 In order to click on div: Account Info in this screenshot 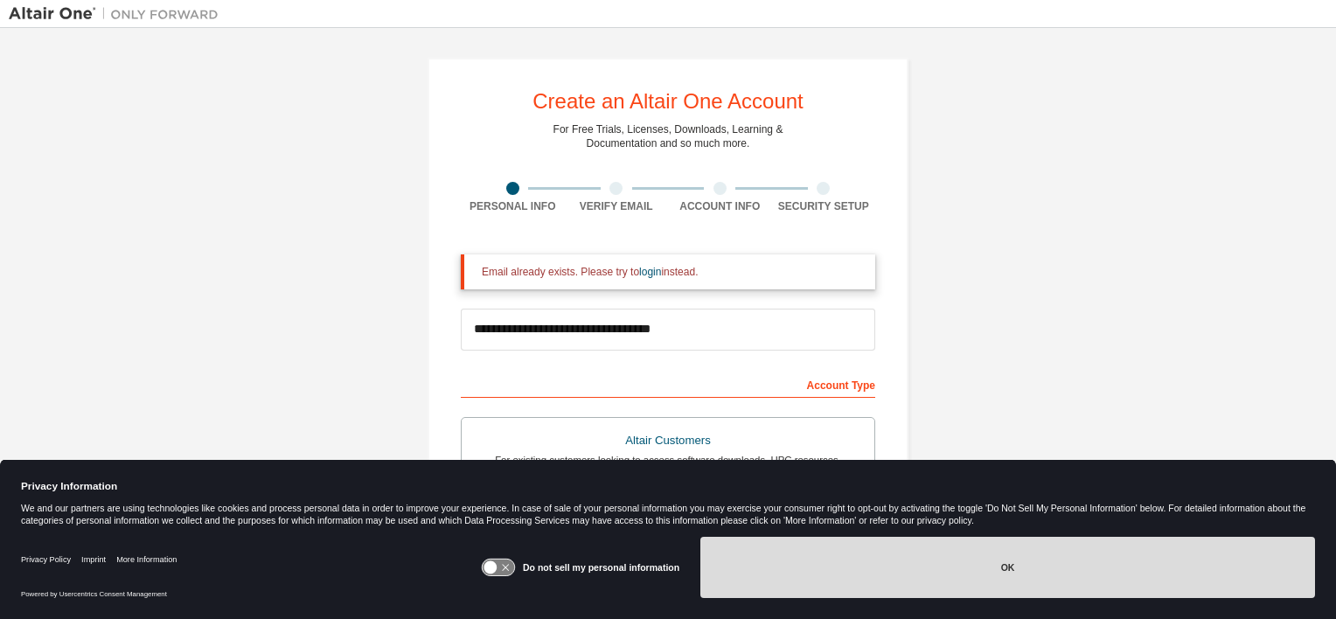, I will do `click(720, 206)`.